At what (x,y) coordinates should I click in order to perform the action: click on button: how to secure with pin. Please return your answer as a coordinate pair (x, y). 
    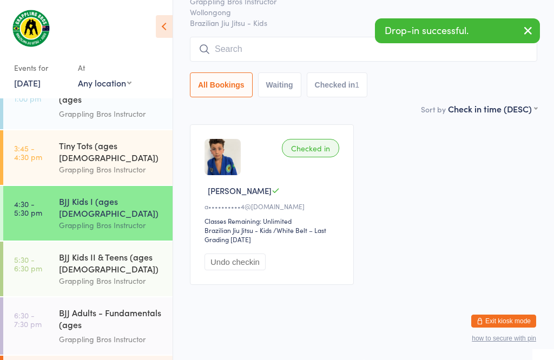
    Looking at the image, I should click on (503, 338).